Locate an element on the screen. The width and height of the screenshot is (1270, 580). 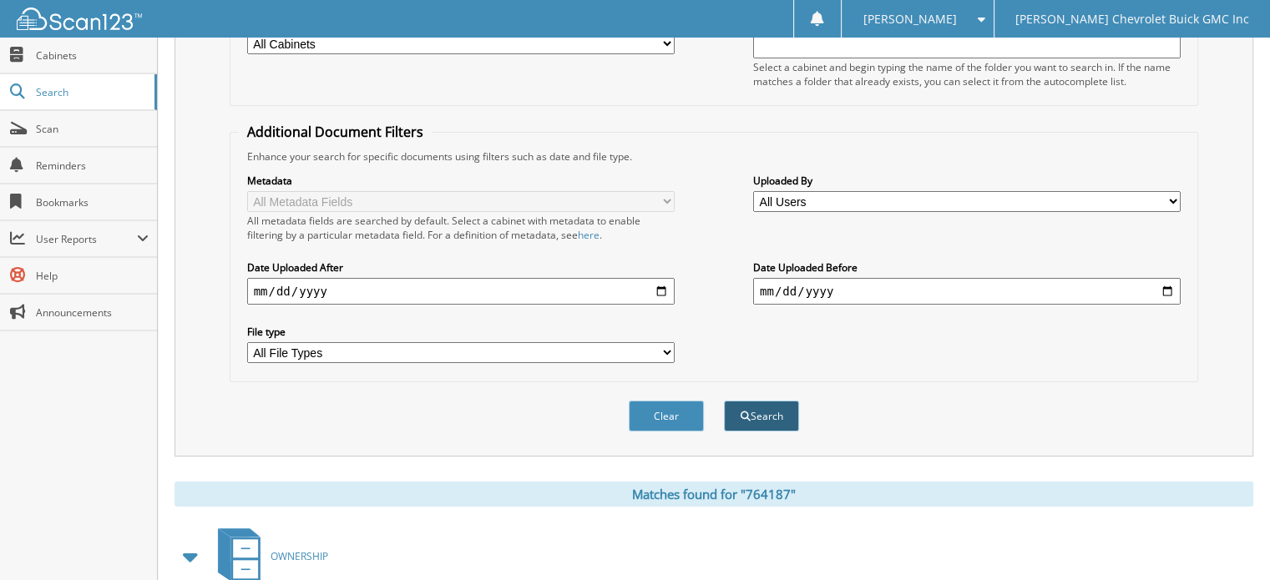
label: Date Uploaded Before is located at coordinates (967, 267).